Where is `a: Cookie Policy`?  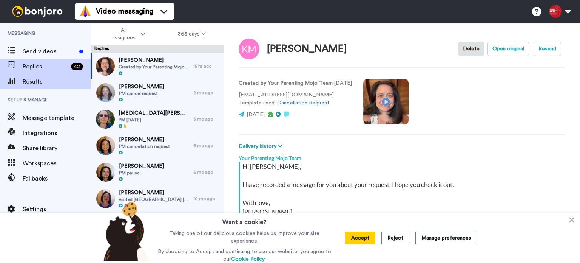 a: Cookie Policy is located at coordinates (248, 259).